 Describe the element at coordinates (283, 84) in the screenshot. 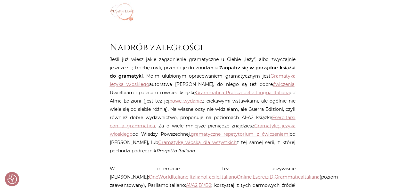

I see `a: ćwiczenia` at that location.